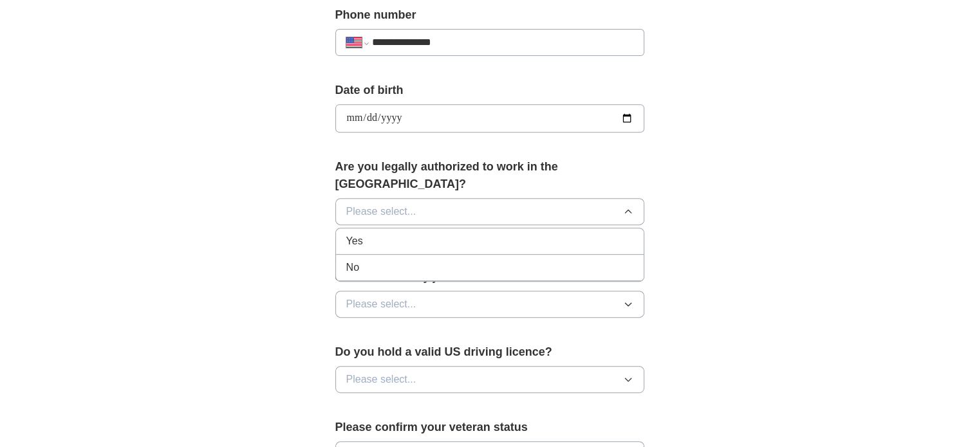 The width and height of the screenshot is (979, 447). What do you see at coordinates (355, 241) in the screenshot?
I see `span: Yes` at bounding box center [355, 241].